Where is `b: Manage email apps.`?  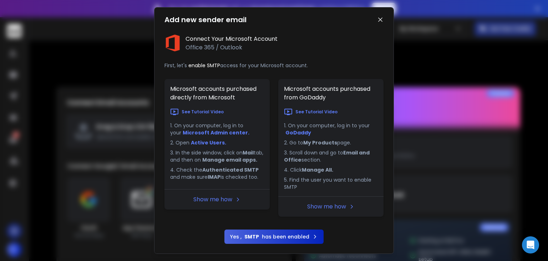 b: Manage email apps. is located at coordinates (230, 160).